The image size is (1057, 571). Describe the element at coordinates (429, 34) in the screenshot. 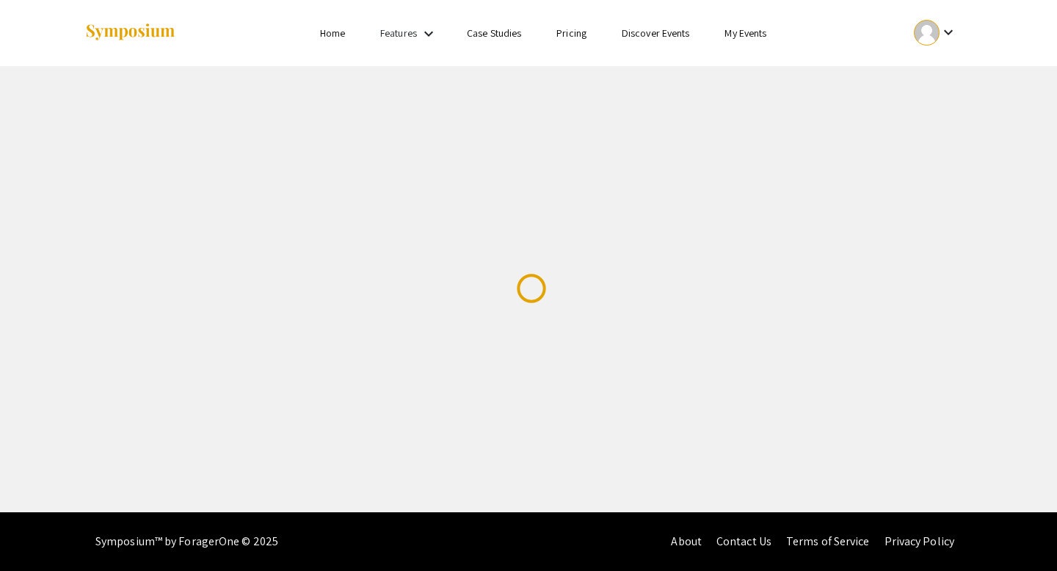

I see `mat-icon: Expand Features list` at that location.